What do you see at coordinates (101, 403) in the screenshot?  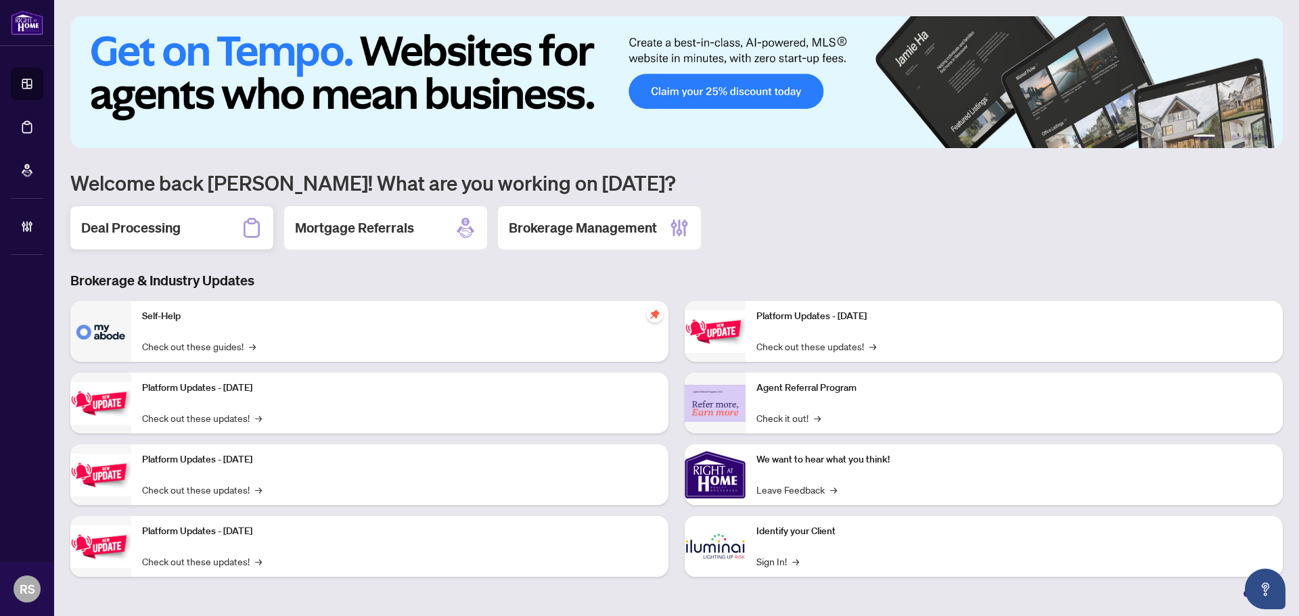 I see `img: Platform Updates - September 16, 2025` at bounding box center [101, 403].